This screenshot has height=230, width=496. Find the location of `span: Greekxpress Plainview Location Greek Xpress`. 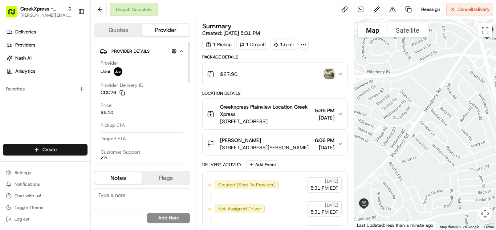

span: Greekxpress Plainview Location Greek Xpress is located at coordinates (266, 110).